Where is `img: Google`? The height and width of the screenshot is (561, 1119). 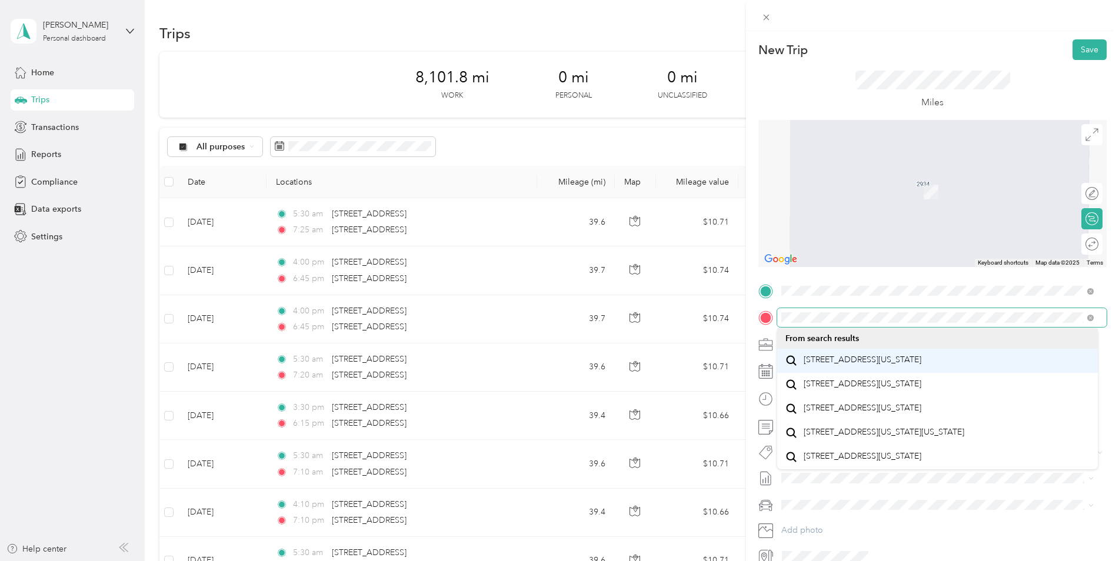
img: Google is located at coordinates (781, 260).